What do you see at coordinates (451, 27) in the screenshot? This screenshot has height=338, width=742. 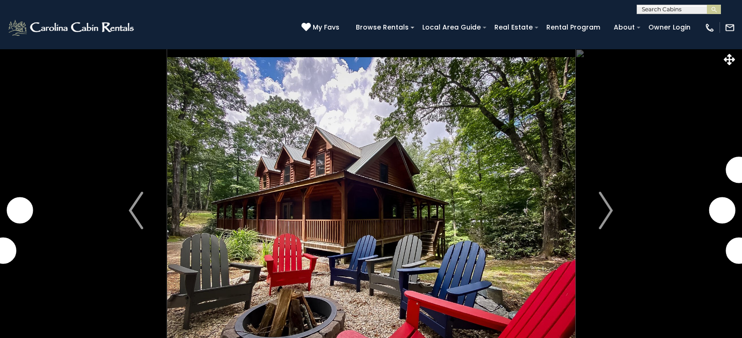 I see `a: Local Area Guide` at bounding box center [451, 27].